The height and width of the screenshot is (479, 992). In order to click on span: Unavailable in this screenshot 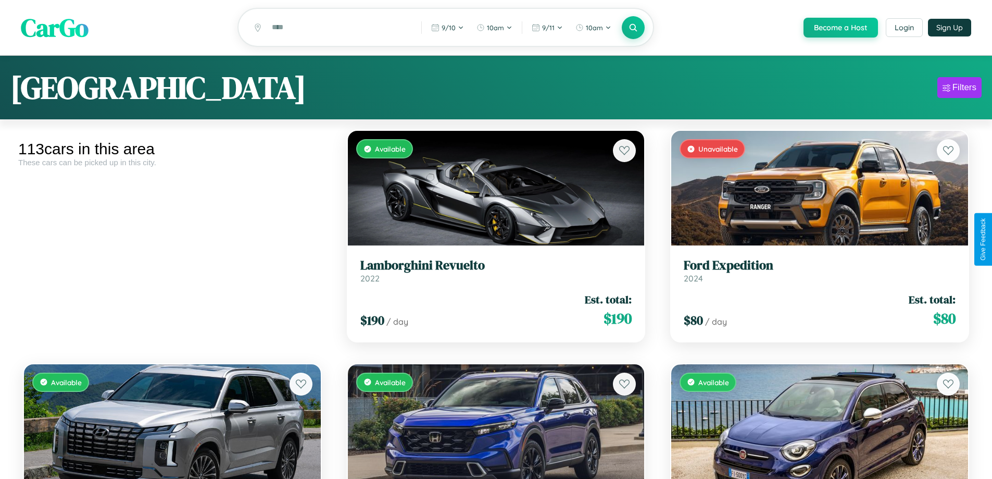, I will do `click(718, 148)`.